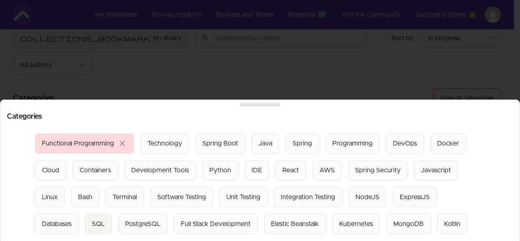 The height and width of the screenshot is (241, 520). What do you see at coordinates (452, 224) in the screenshot?
I see `div: Kotlin` at bounding box center [452, 224].